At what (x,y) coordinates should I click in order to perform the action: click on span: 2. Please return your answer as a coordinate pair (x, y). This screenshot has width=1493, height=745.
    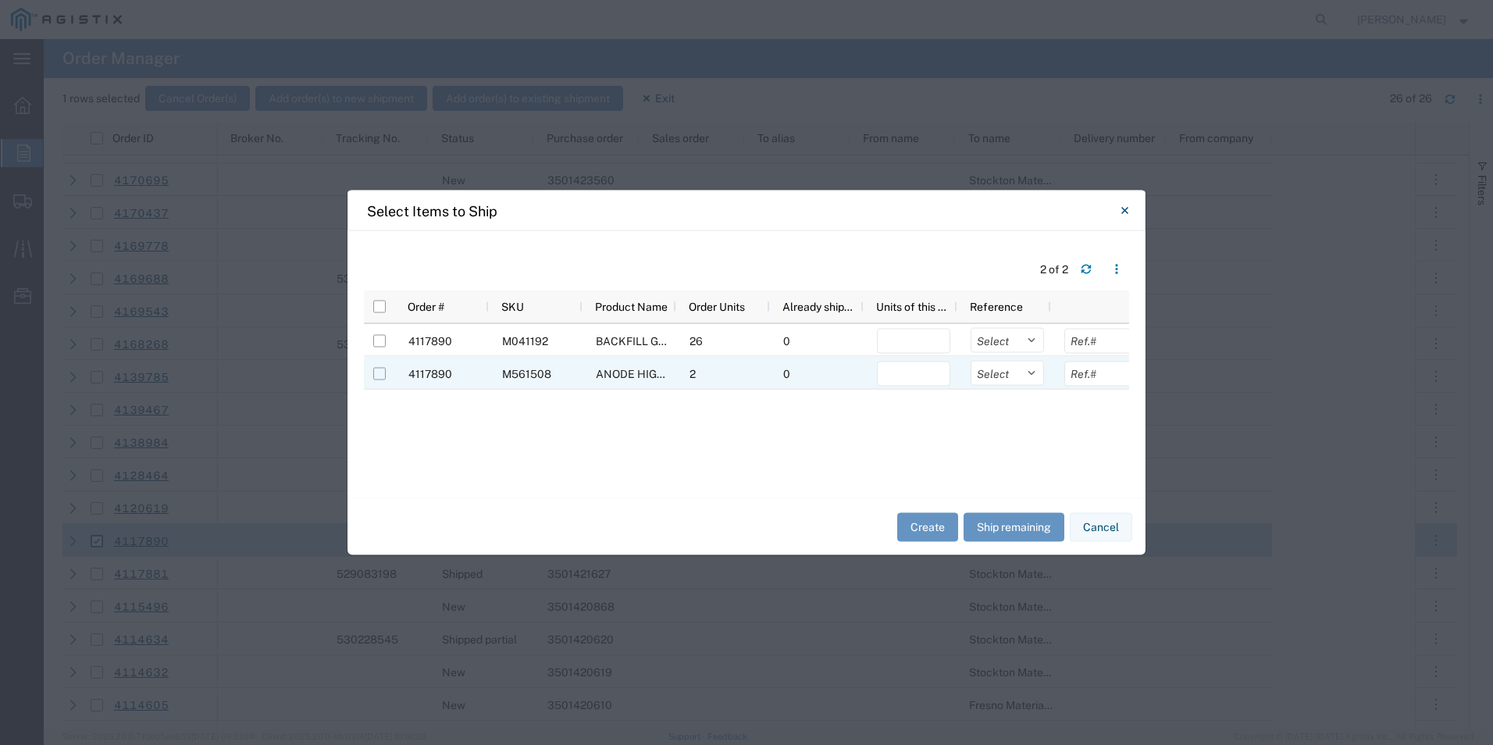
    Looking at the image, I should click on (693, 374).